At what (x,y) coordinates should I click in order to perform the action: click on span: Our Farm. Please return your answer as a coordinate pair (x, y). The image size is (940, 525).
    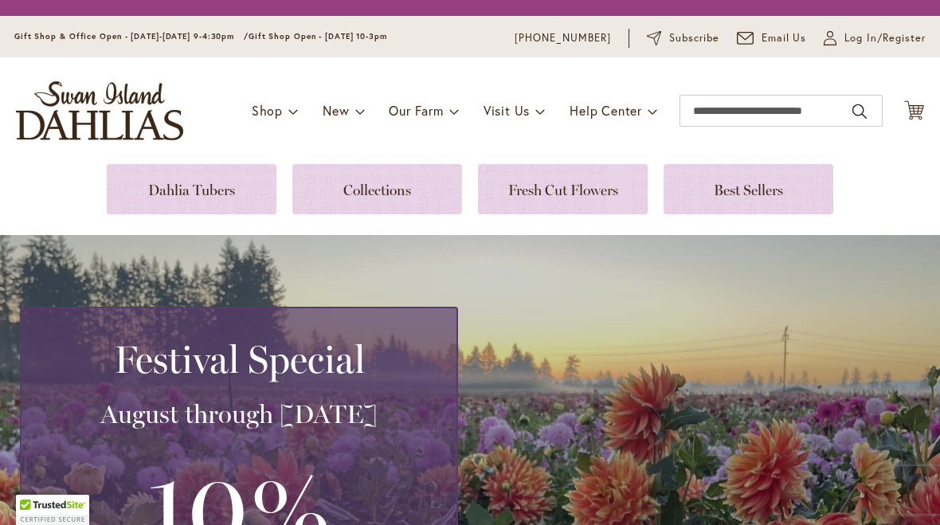
    Looking at the image, I should click on (416, 110).